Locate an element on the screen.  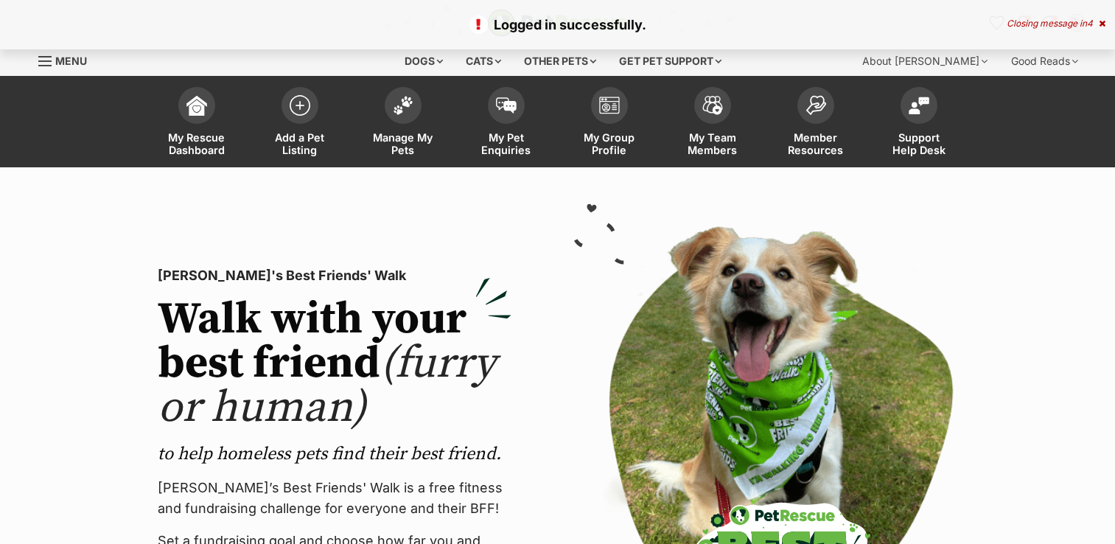
div: Other pets is located at coordinates (560, 61).